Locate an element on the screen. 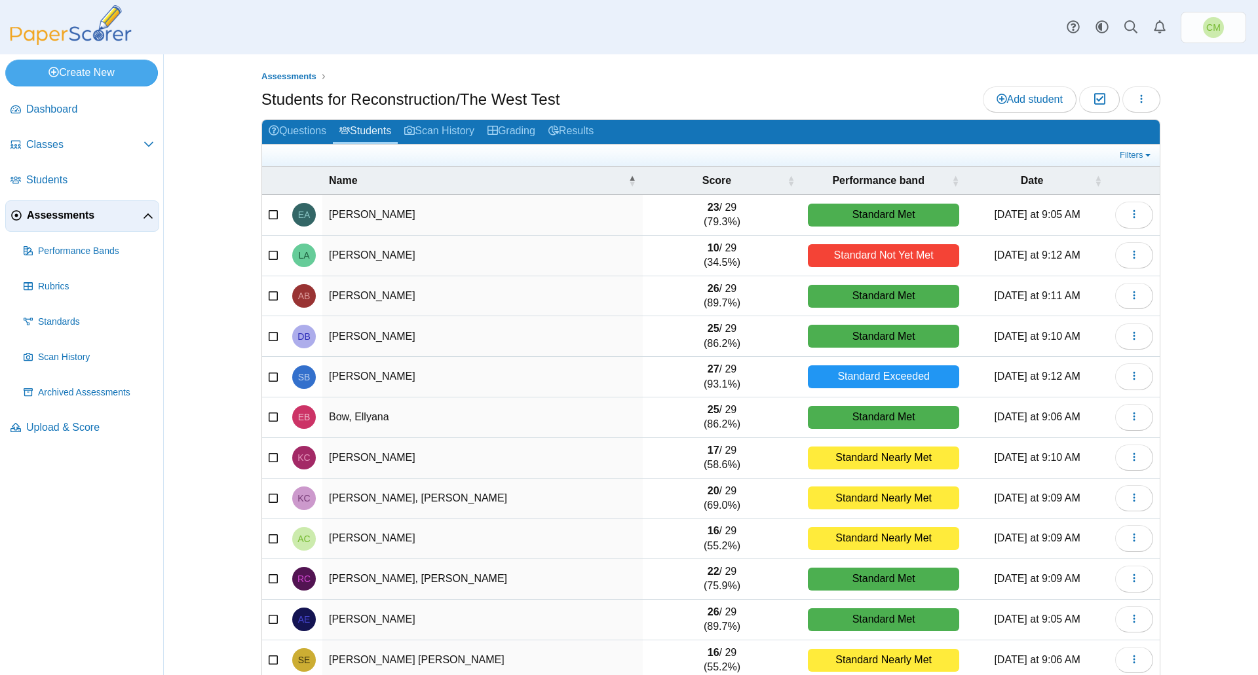 Image resolution: width=1258 pixels, height=675 pixels. td: / 29 (93.1%) is located at coordinates (722, 377).